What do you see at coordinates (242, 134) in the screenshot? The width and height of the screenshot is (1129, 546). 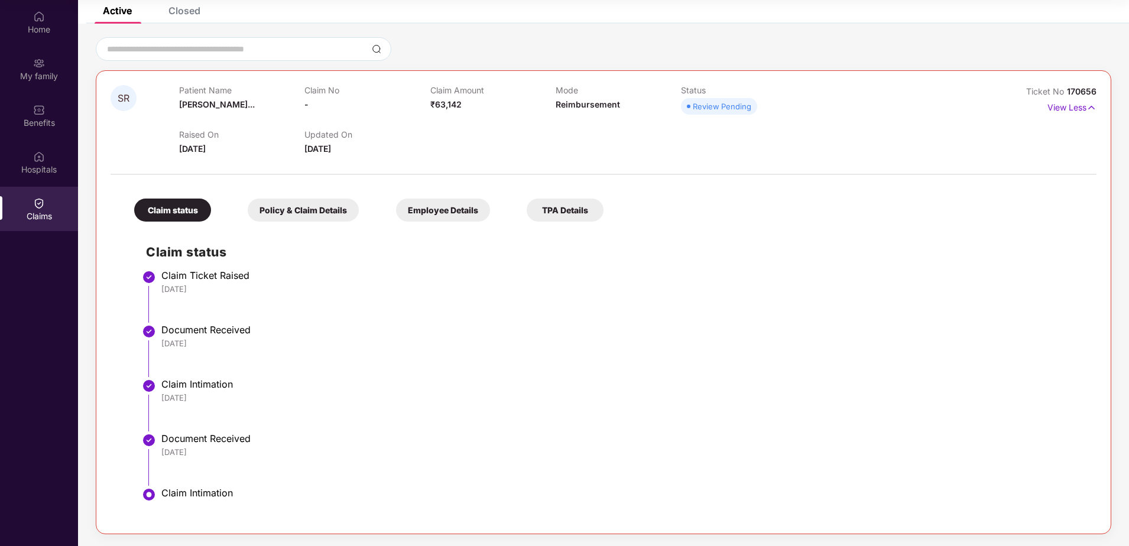 I see `p: Raised On` at bounding box center [242, 134].